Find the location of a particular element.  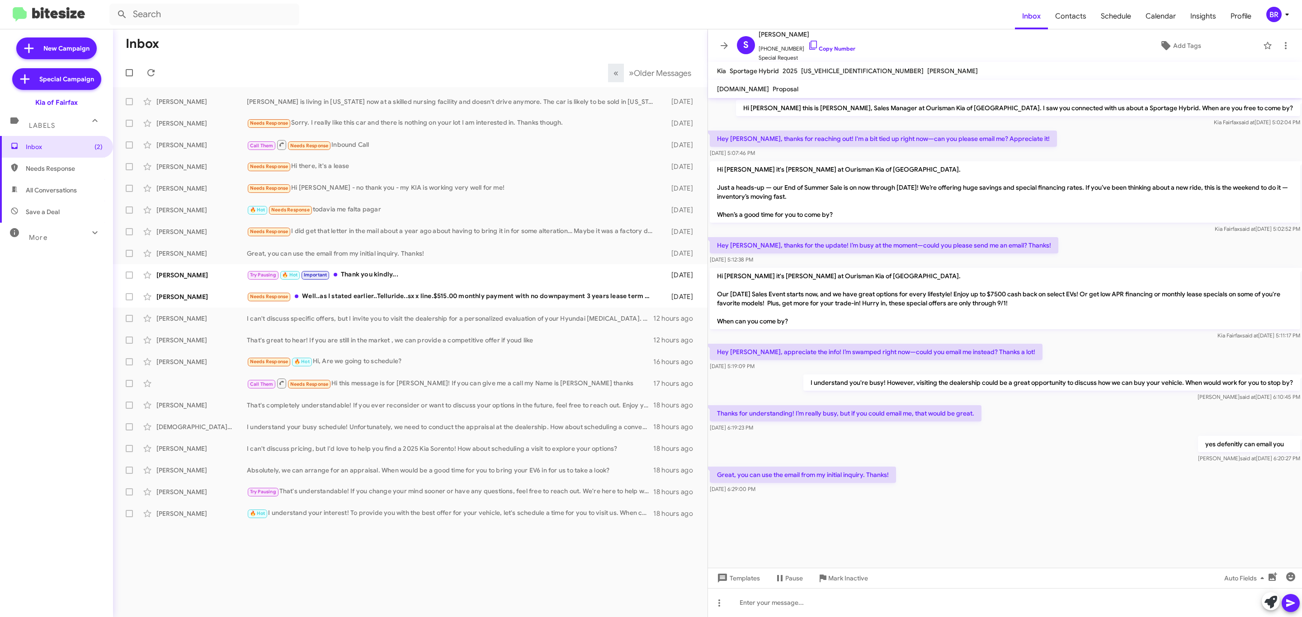

div: I can't discuss specific offers, but I invite you to visit the dealership for a personalized eval... is located at coordinates (450, 319).